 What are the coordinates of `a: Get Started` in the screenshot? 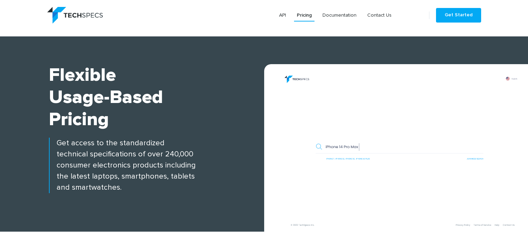 It's located at (459, 15).